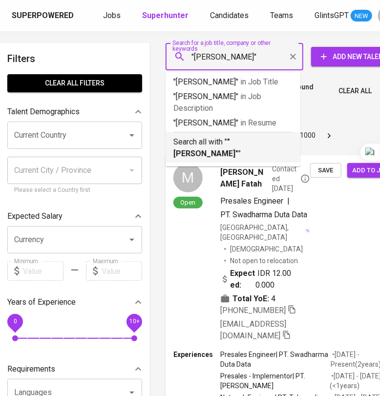  I want to click on button: Clear All filters, so click(75, 83).